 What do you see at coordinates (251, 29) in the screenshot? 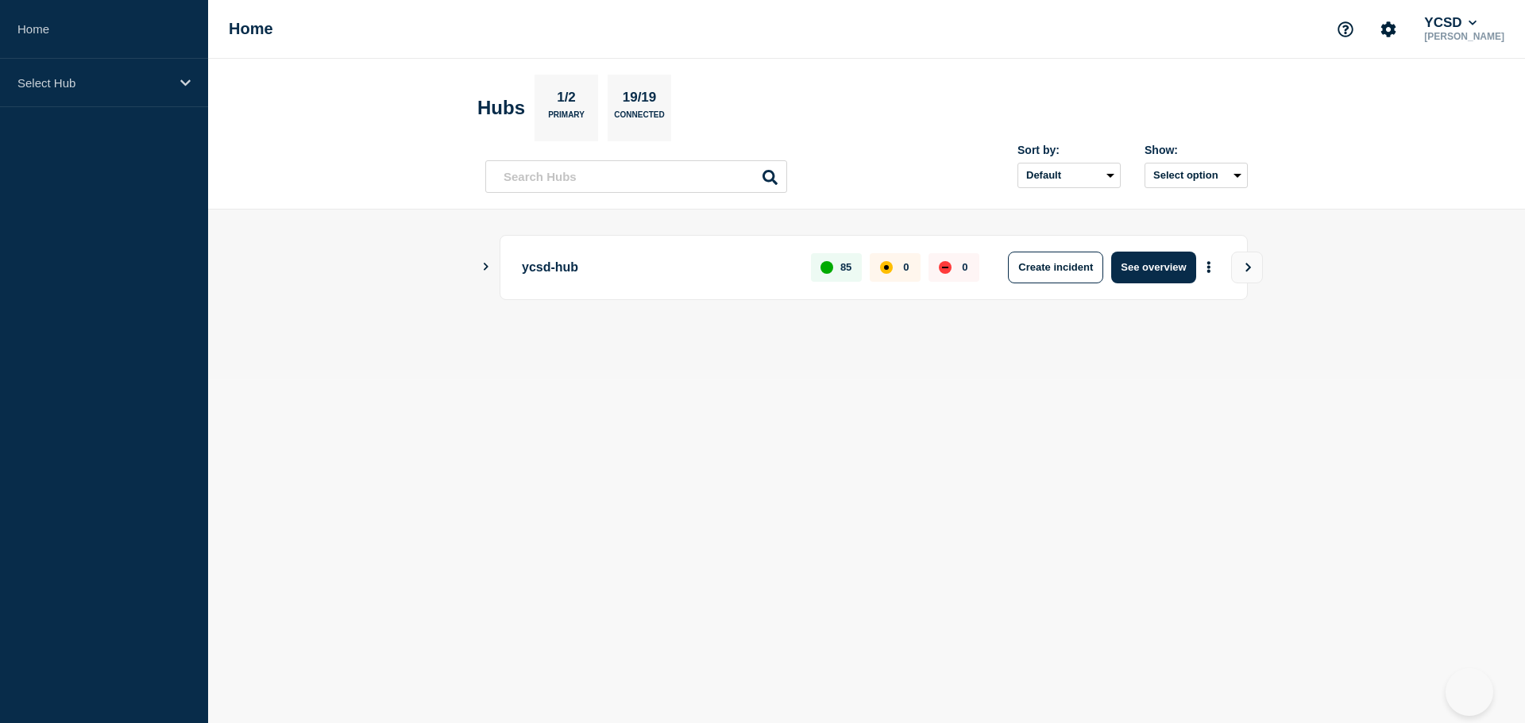
I see `h1: Home` at bounding box center [251, 29].